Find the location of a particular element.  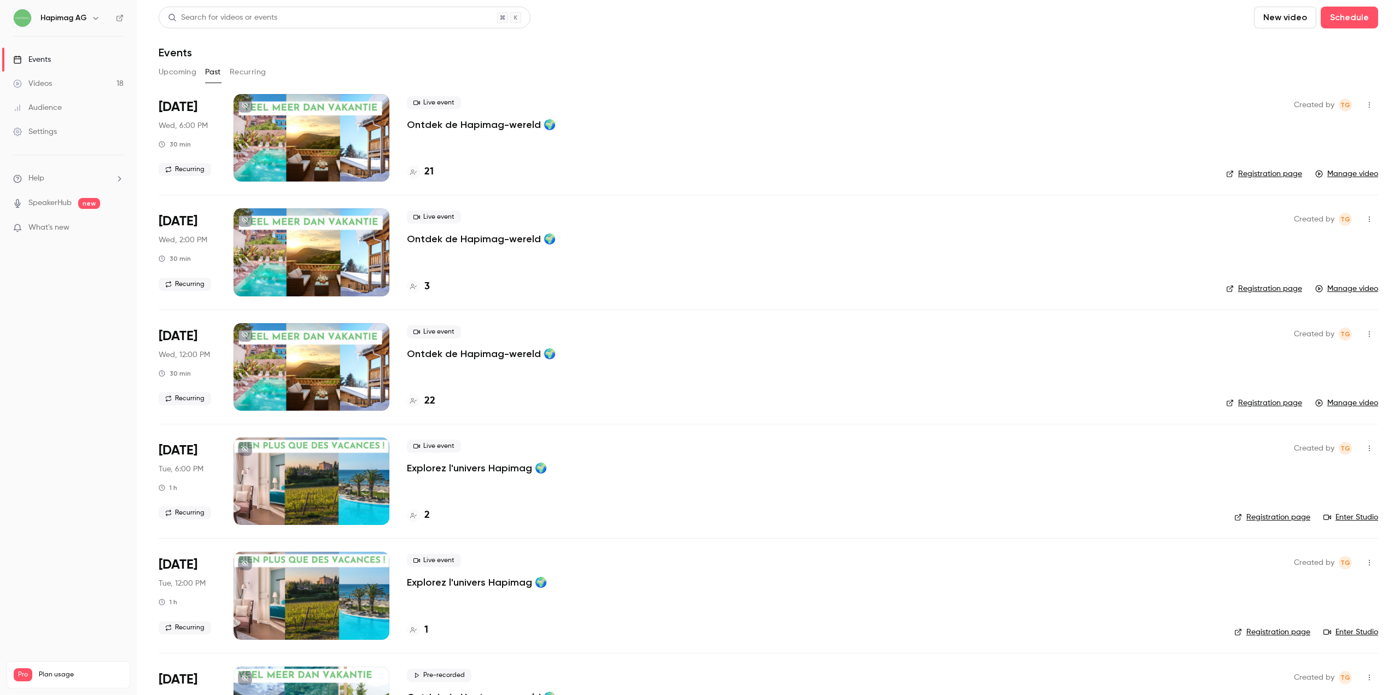

button: Upcoming is located at coordinates (177, 72).